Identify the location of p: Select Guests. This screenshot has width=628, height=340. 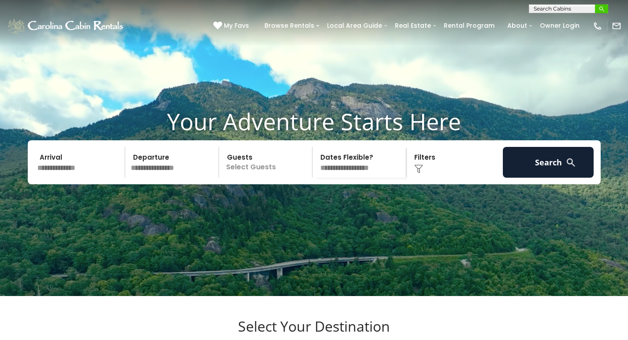
(267, 163).